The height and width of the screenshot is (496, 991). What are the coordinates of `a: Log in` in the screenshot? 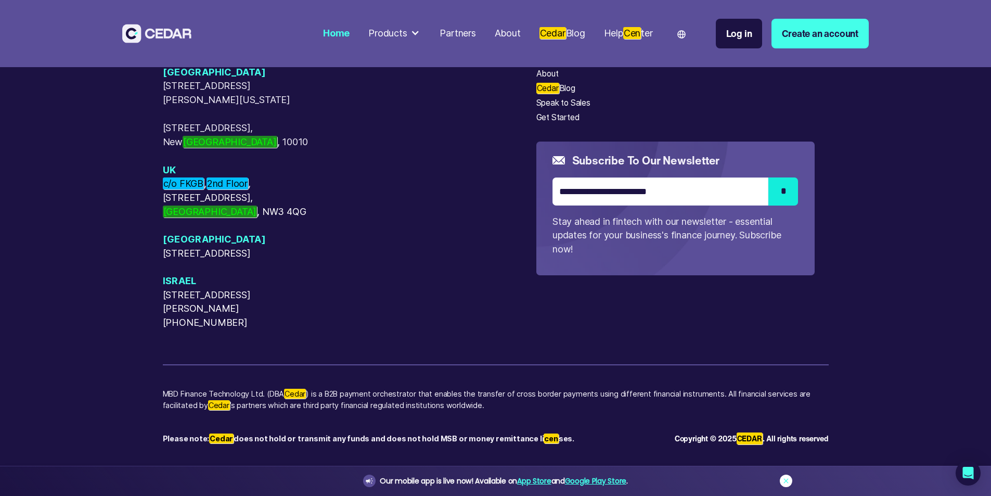 It's located at (739, 33).